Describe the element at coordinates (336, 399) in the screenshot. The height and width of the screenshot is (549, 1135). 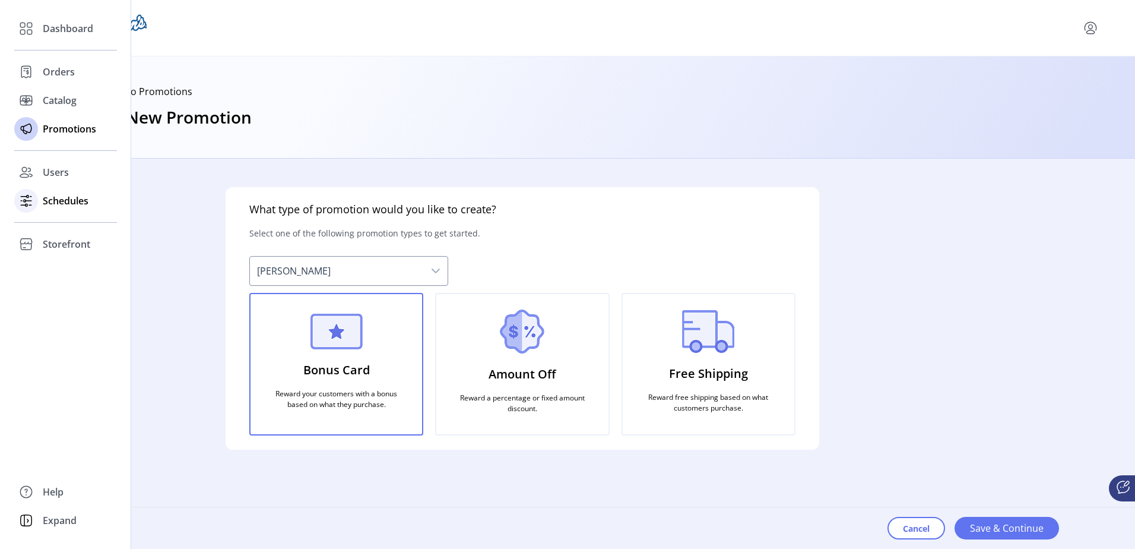
I see `p: Reward your customers with a bonus based on what they purchase.` at that location.